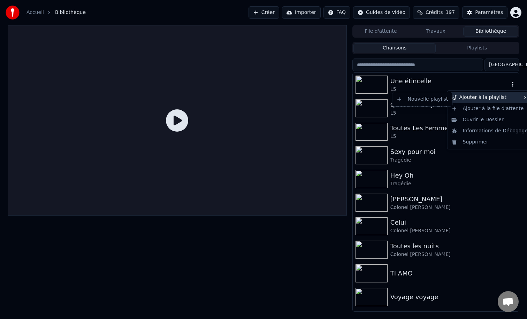 This screenshot has width=527, height=319. What do you see at coordinates (422, 99) in the screenshot?
I see `div: Nouvelle playlist` at bounding box center [422, 99].